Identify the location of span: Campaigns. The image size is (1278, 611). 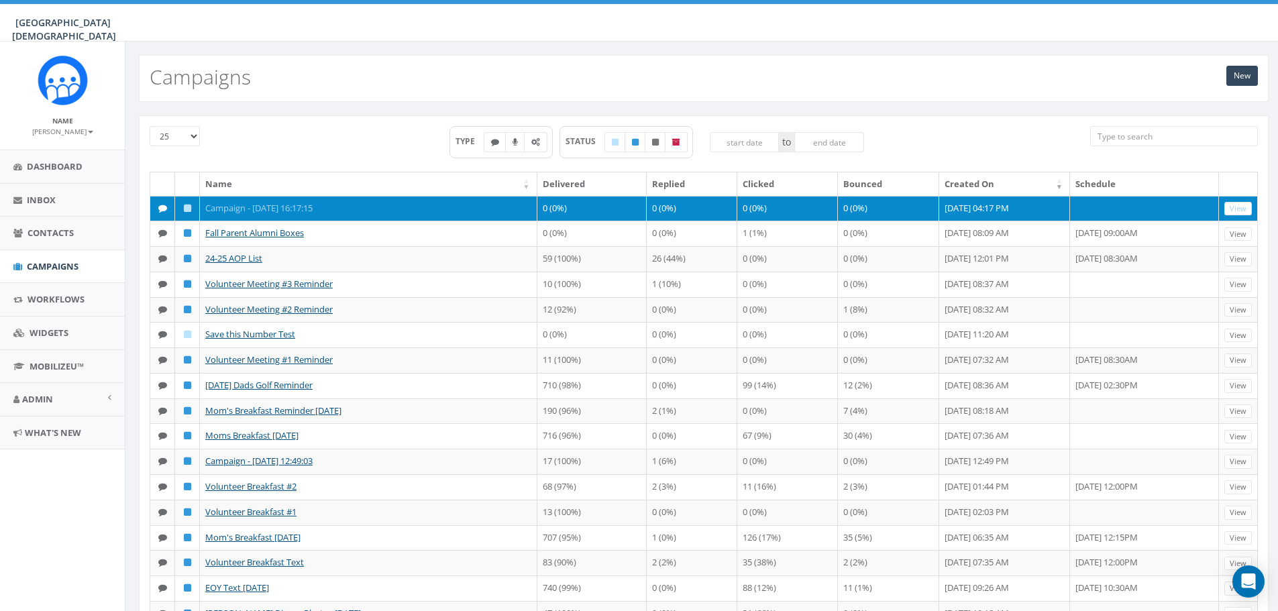
(52, 266).